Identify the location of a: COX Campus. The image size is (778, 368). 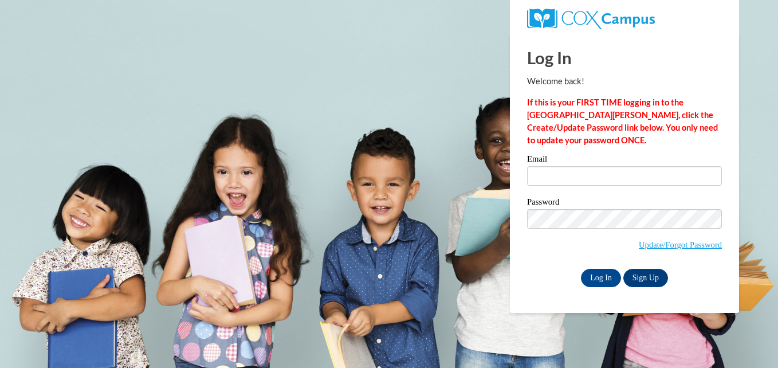
(591, 18).